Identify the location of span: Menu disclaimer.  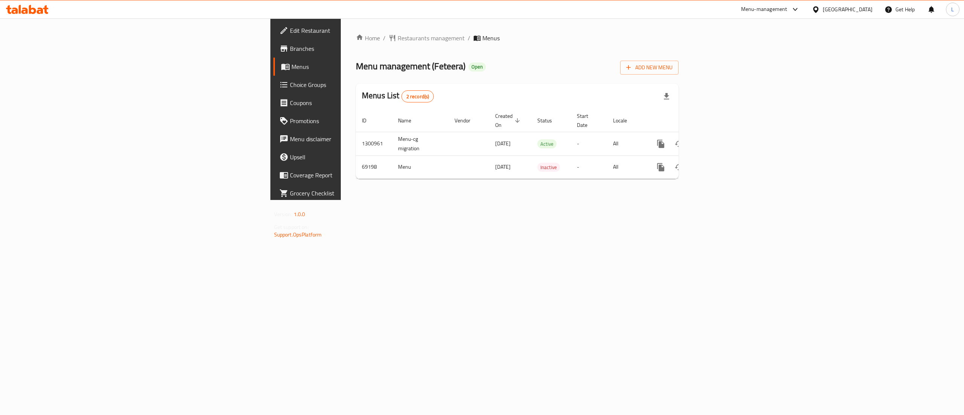
(358, 139).